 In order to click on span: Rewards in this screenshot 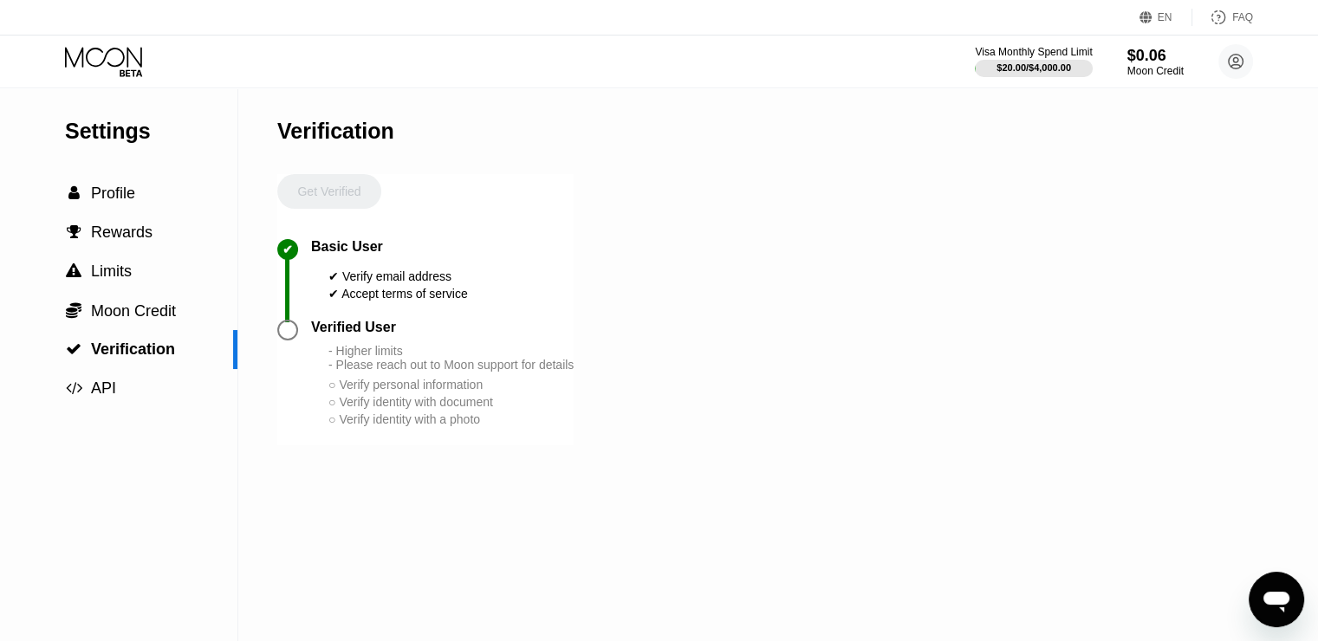, I will do `click(121, 232)`.